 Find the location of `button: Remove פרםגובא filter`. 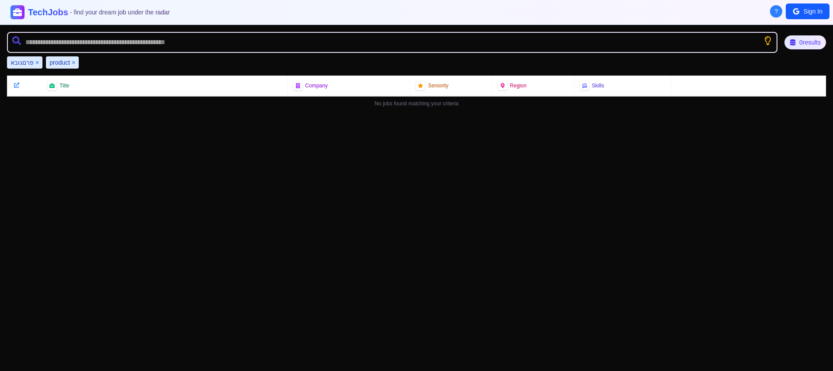

button: Remove פרםגובא filter is located at coordinates (37, 63).